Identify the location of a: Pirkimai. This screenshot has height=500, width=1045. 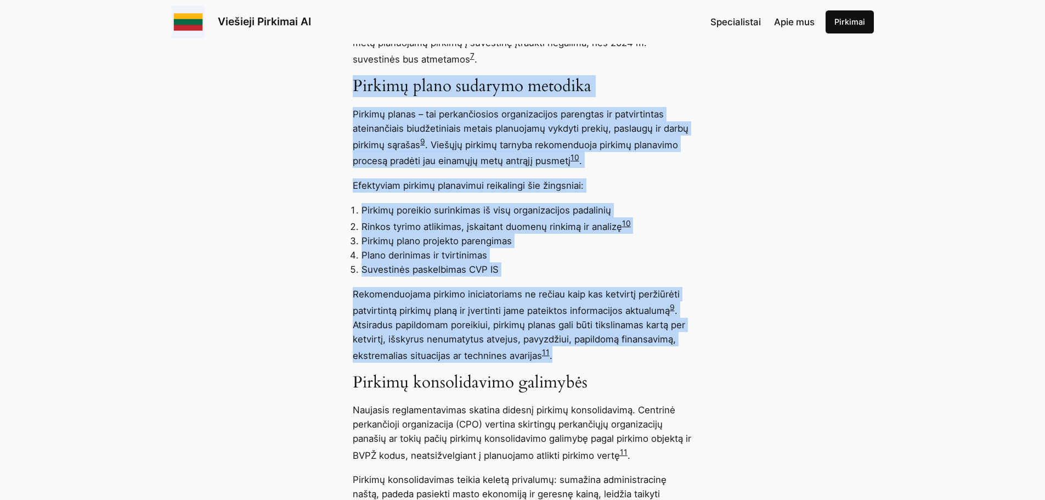
(850, 22).